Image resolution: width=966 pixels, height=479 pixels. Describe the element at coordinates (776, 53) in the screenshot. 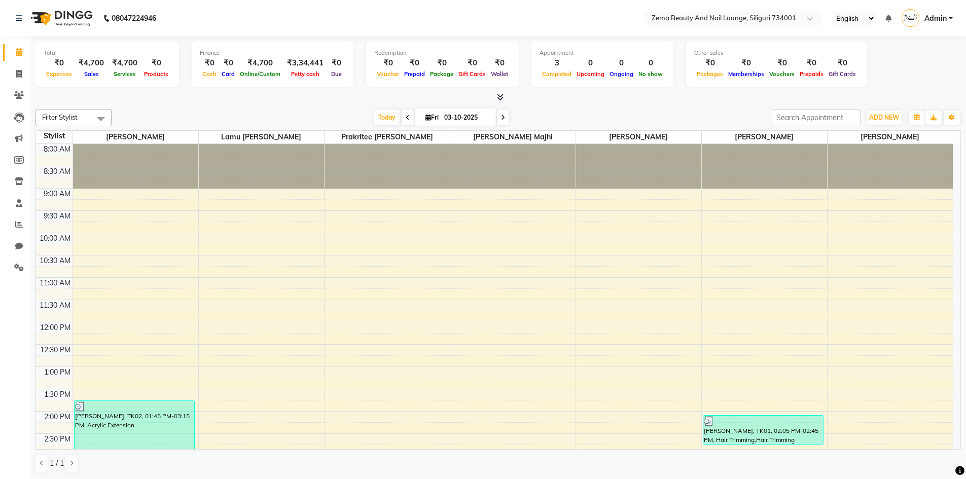

I see `div: Other sales` at that location.